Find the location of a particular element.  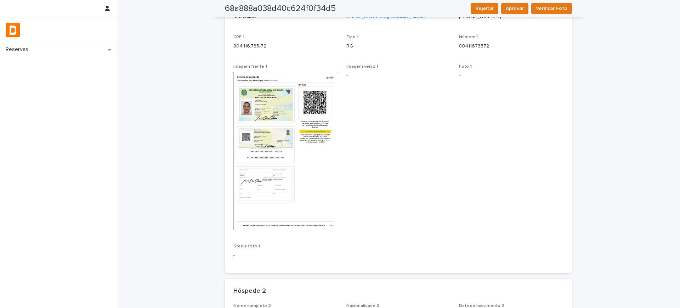

h2: Hóspede 2 is located at coordinates (250, 291).